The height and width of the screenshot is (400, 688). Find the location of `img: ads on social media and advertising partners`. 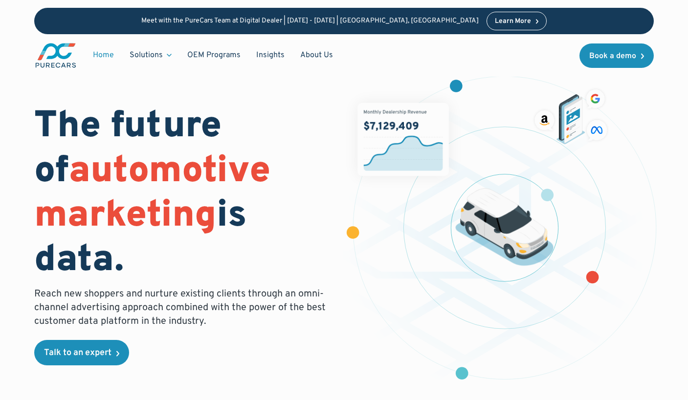

img: ads on social media and advertising partners is located at coordinates (571, 115).